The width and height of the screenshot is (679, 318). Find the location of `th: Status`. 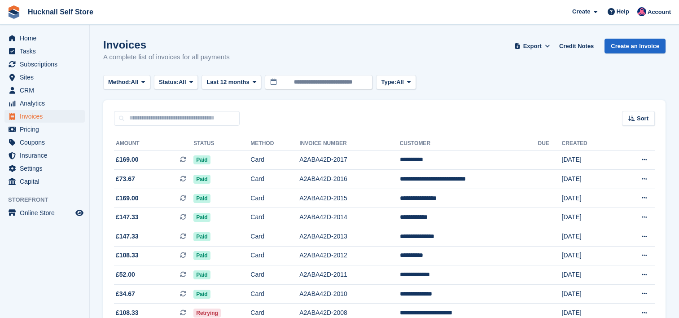

th: Status is located at coordinates (222, 144).